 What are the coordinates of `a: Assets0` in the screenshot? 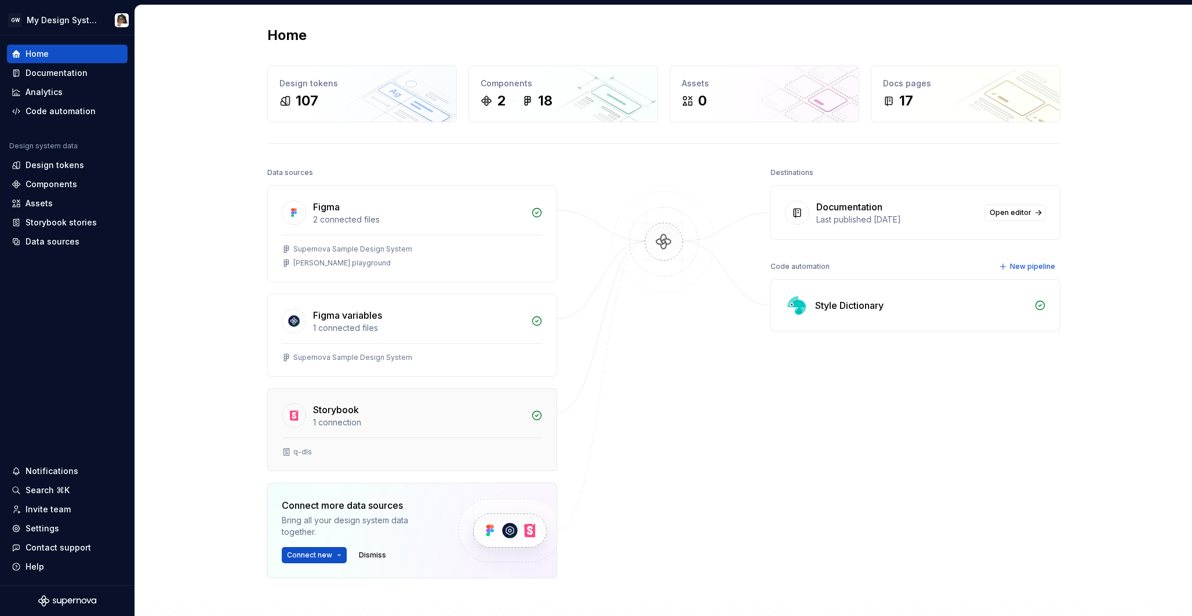 It's located at (764, 94).